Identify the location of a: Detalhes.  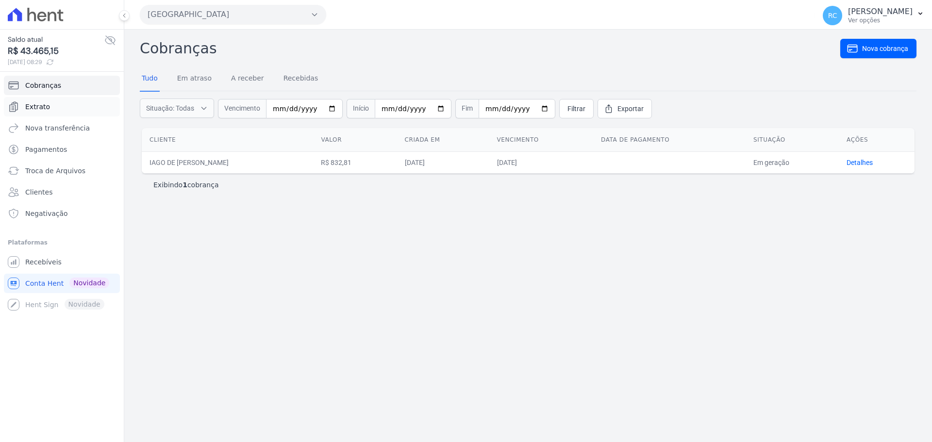
(859, 163).